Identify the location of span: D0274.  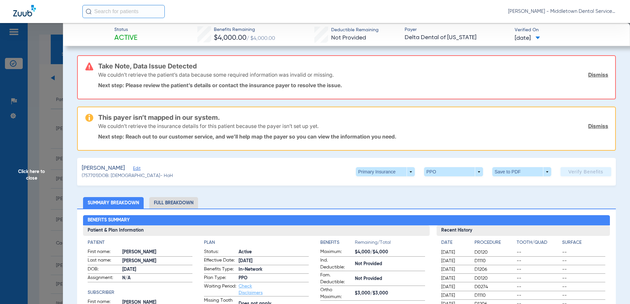
(494, 287).